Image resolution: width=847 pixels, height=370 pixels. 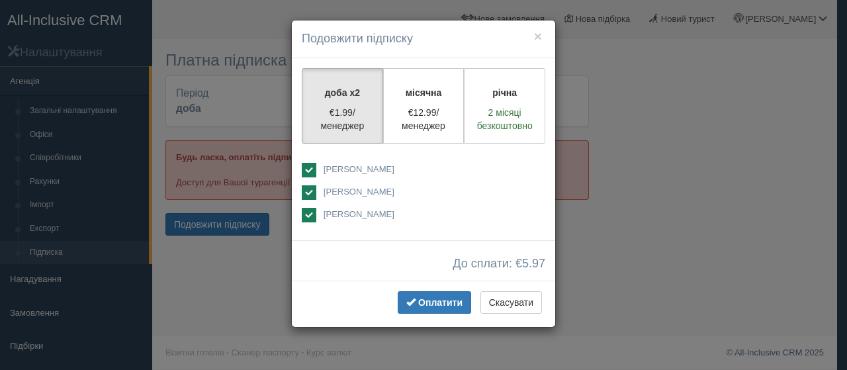 I want to click on p: доба x2, so click(x=342, y=93).